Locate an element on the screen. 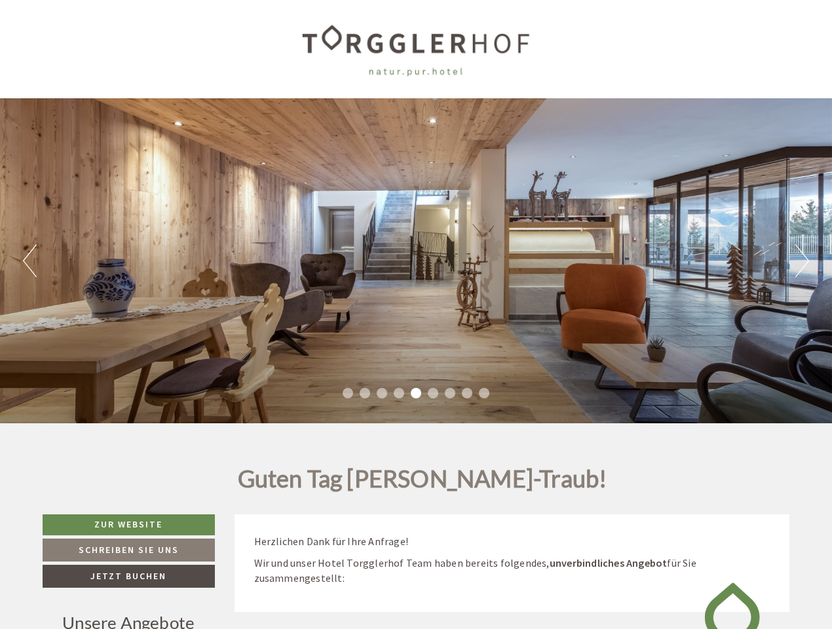 This screenshot has width=832, height=629. a: Jetzt buchen is located at coordinates (128, 576).